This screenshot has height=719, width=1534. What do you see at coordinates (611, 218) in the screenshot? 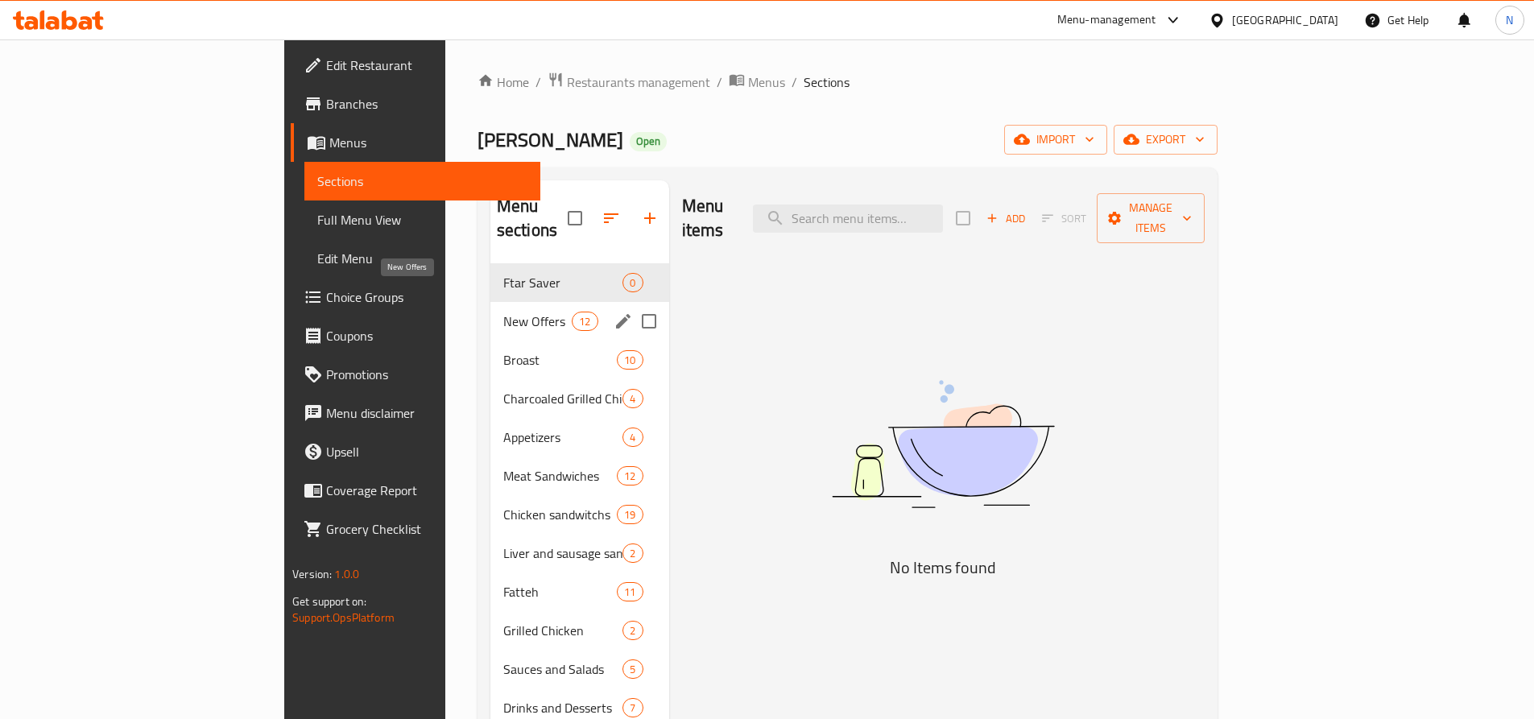
I see `span: Sort sections` at bounding box center [611, 218].